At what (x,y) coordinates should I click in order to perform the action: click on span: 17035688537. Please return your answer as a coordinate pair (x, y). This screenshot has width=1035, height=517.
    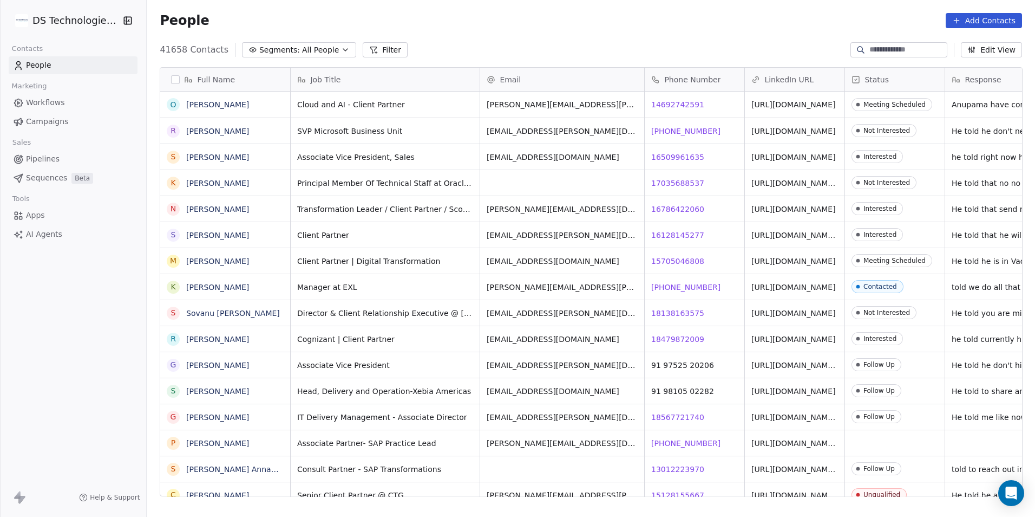
    Looking at the image, I should click on (678, 183).